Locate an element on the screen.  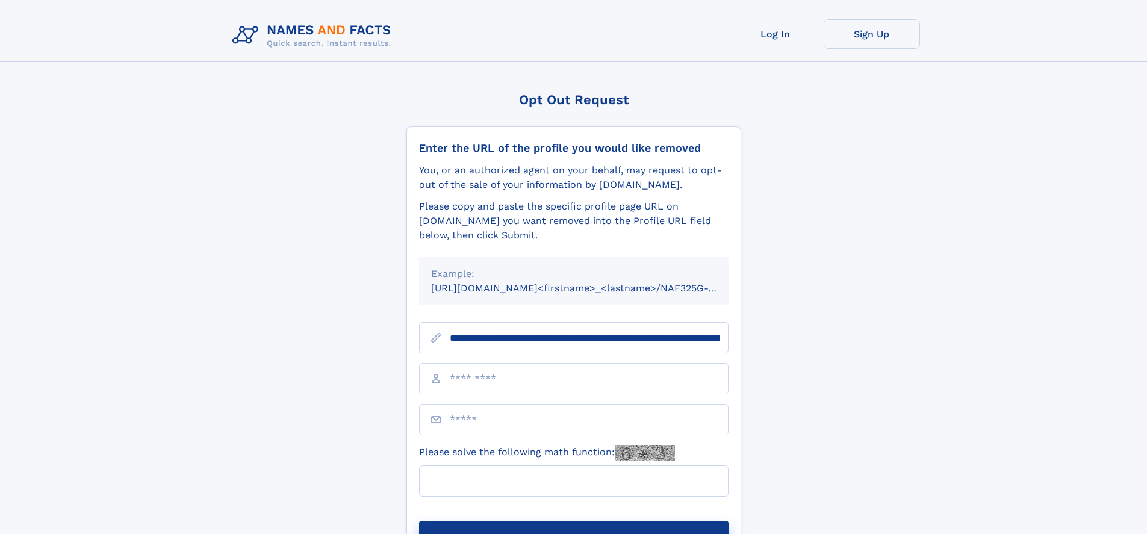
div: Enter the URL of the profile you would like removed is located at coordinates (574, 148).